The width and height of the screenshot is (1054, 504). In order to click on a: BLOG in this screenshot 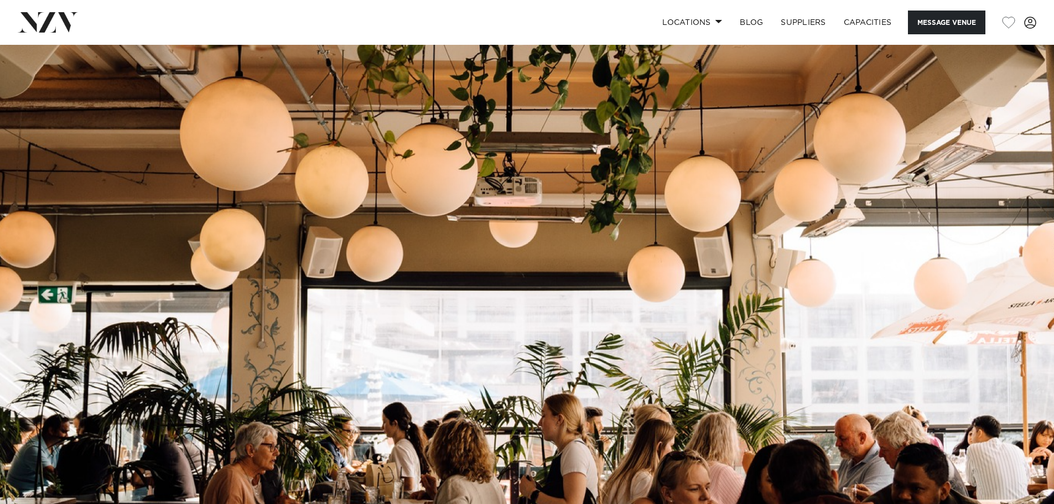, I will do `click(751, 22)`.